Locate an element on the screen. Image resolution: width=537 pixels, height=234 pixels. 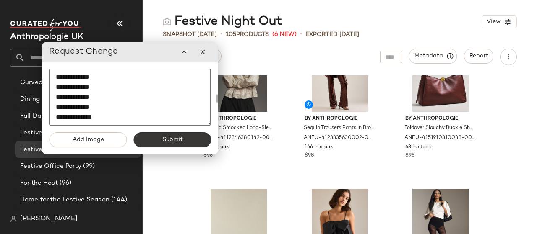
span: Fall Date Night is located at coordinates (43, 116).